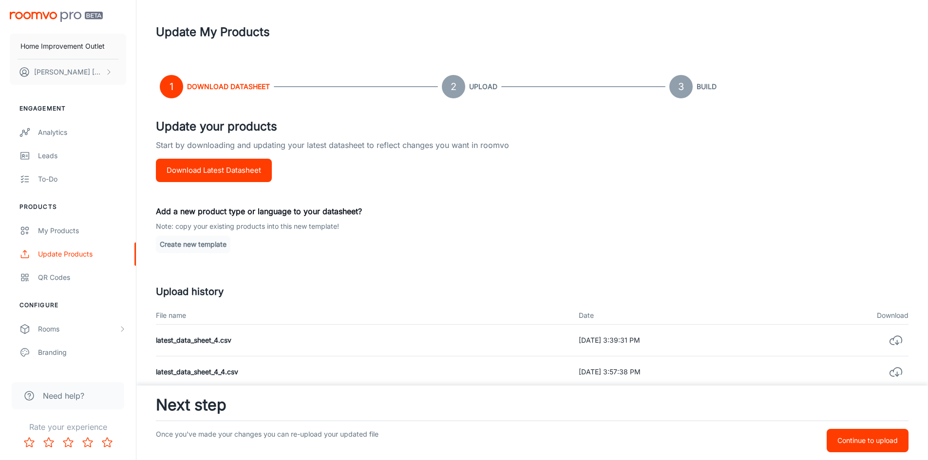 The height and width of the screenshot is (460, 928). I want to click on h3: Next step, so click(532, 405).